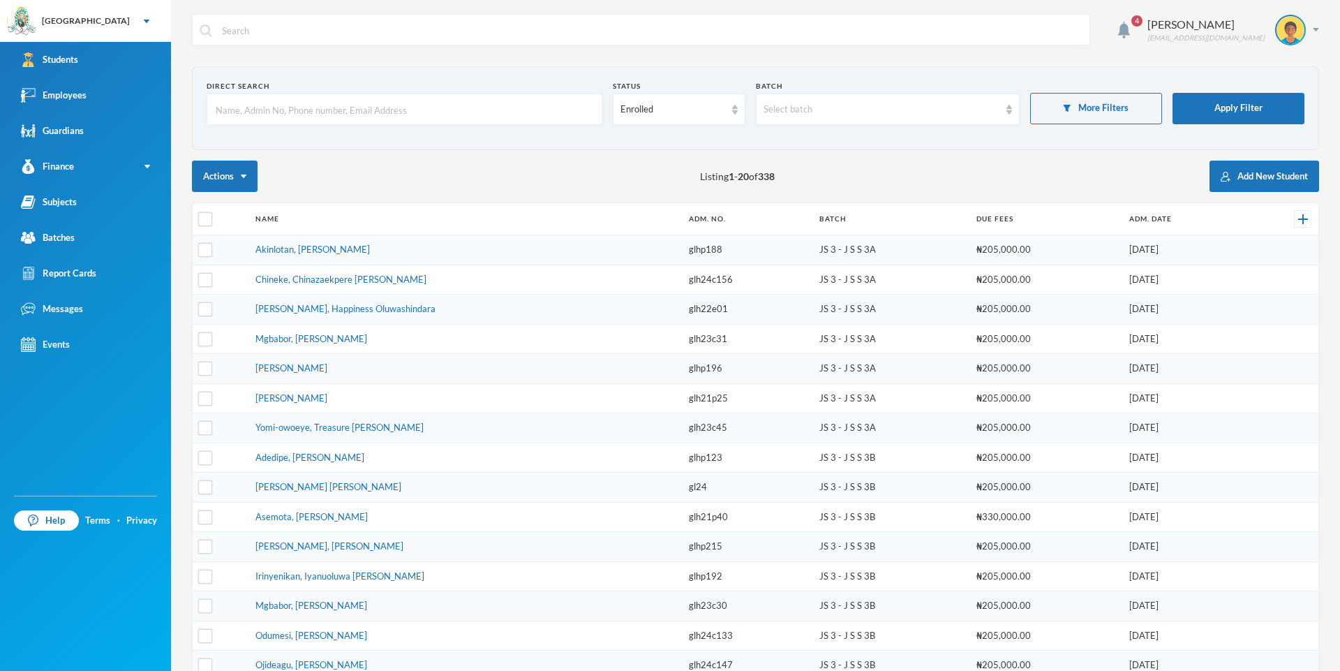 This screenshot has width=1340, height=671. What do you see at coordinates (766, 176) in the screenshot?
I see `b: 338` at bounding box center [766, 176].